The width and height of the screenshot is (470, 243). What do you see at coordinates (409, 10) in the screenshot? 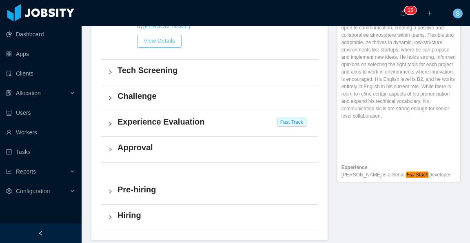
I see `p: 1` at bounding box center [409, 10].